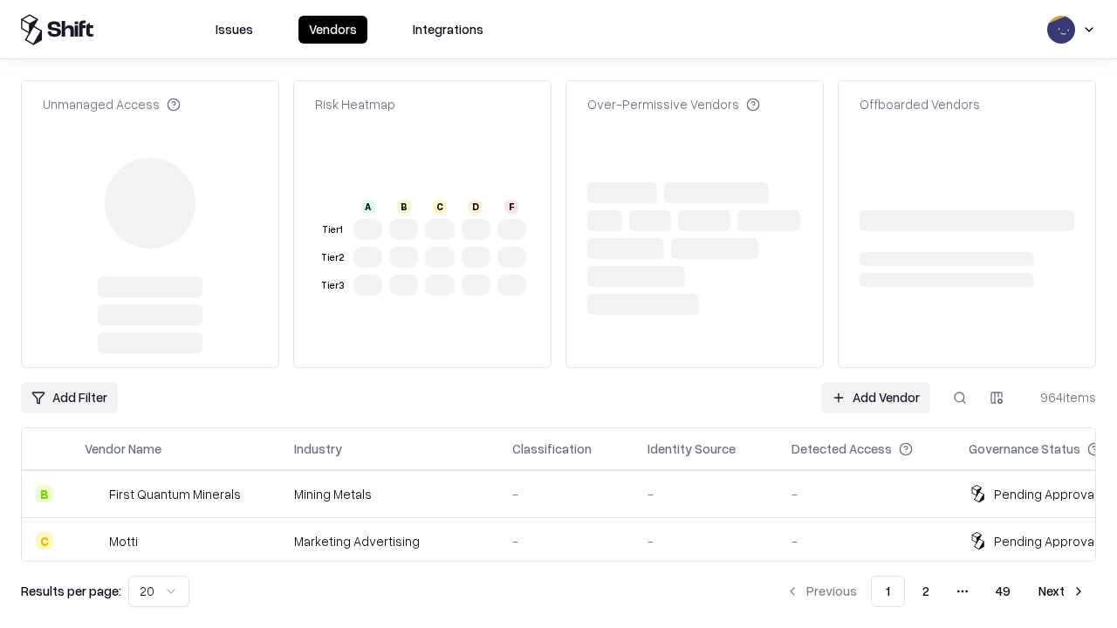  I want to click on div: 964 items, so click(1061, 397).